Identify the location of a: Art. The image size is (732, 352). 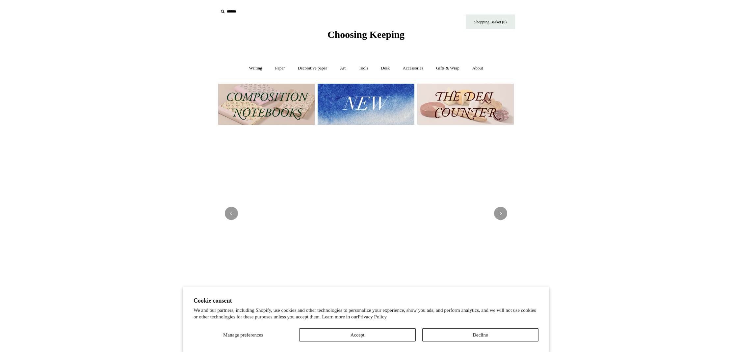
(342, 68).